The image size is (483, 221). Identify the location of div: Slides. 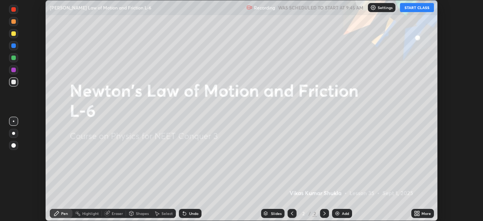
(276, 213).